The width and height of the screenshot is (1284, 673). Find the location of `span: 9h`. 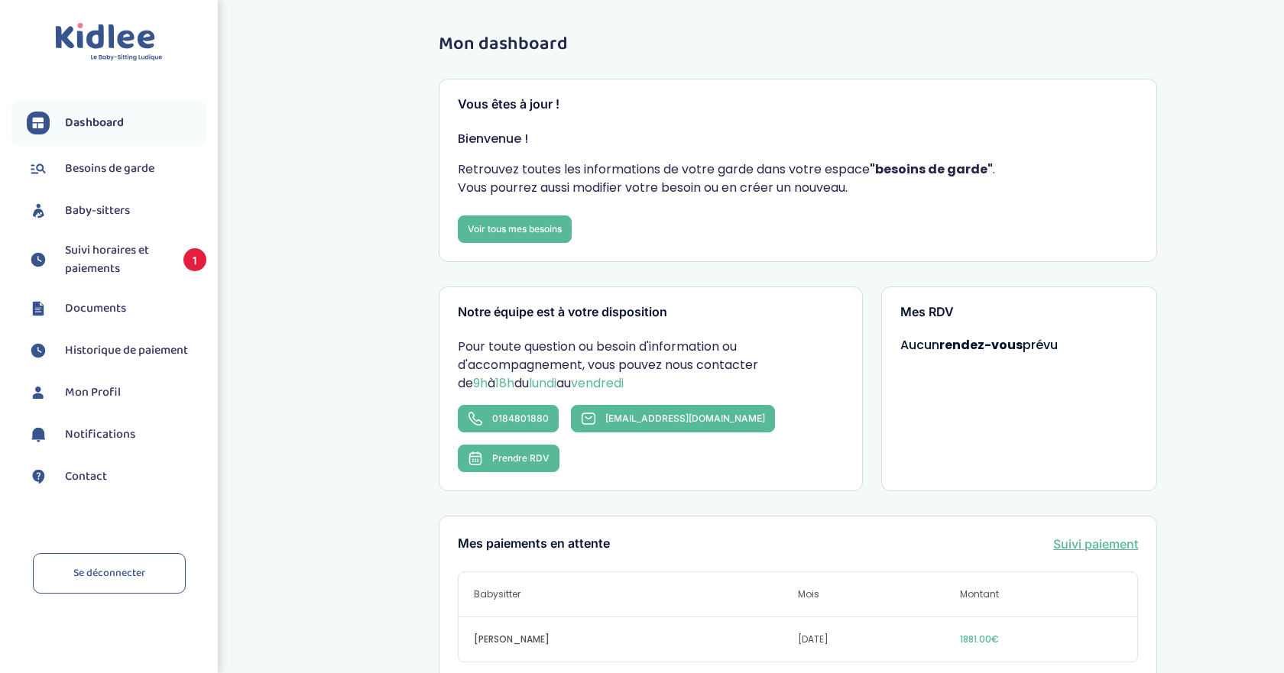

span: 9h is located at coordinates (480, 383).